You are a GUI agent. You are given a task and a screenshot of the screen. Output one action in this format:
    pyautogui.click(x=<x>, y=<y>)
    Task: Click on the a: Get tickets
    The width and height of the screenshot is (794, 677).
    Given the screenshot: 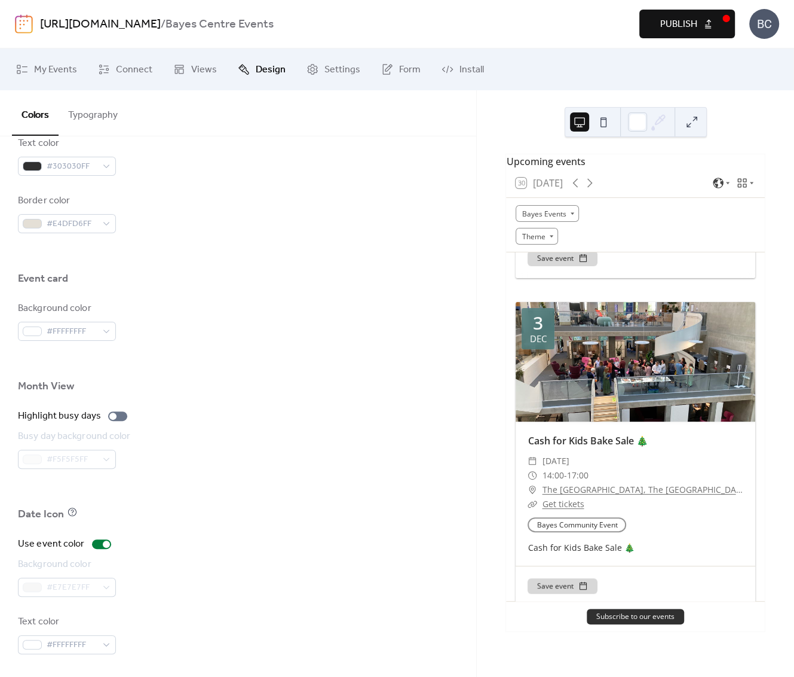 What is the action you would take?
    pyautogui.click(x=563, y=503)
    